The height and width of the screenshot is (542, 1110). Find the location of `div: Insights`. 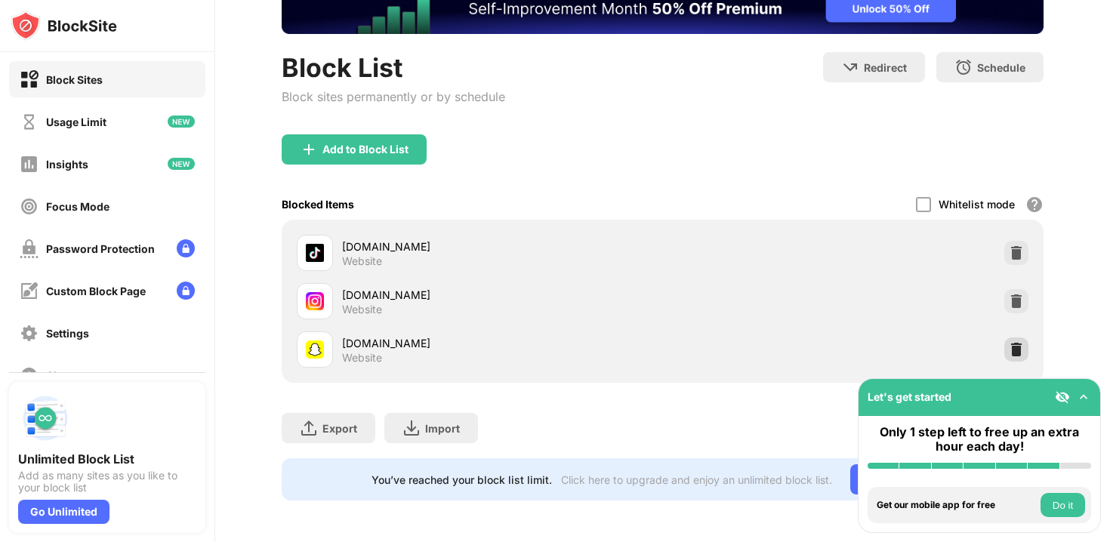

div: Insights is located at coordinates (67, 164).